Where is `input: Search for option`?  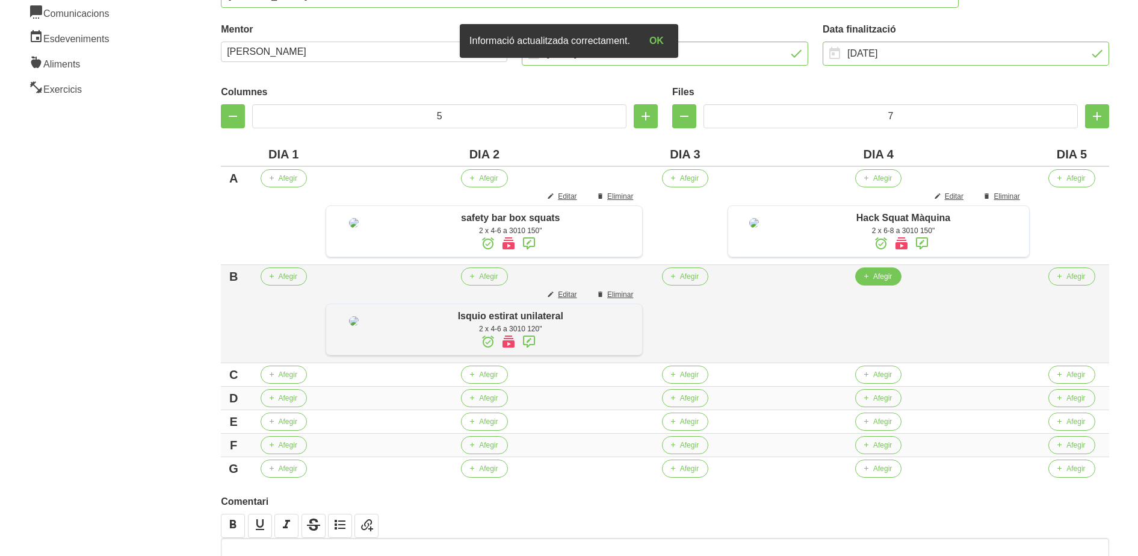
input: Search for option is located at coordinates (396, 52).